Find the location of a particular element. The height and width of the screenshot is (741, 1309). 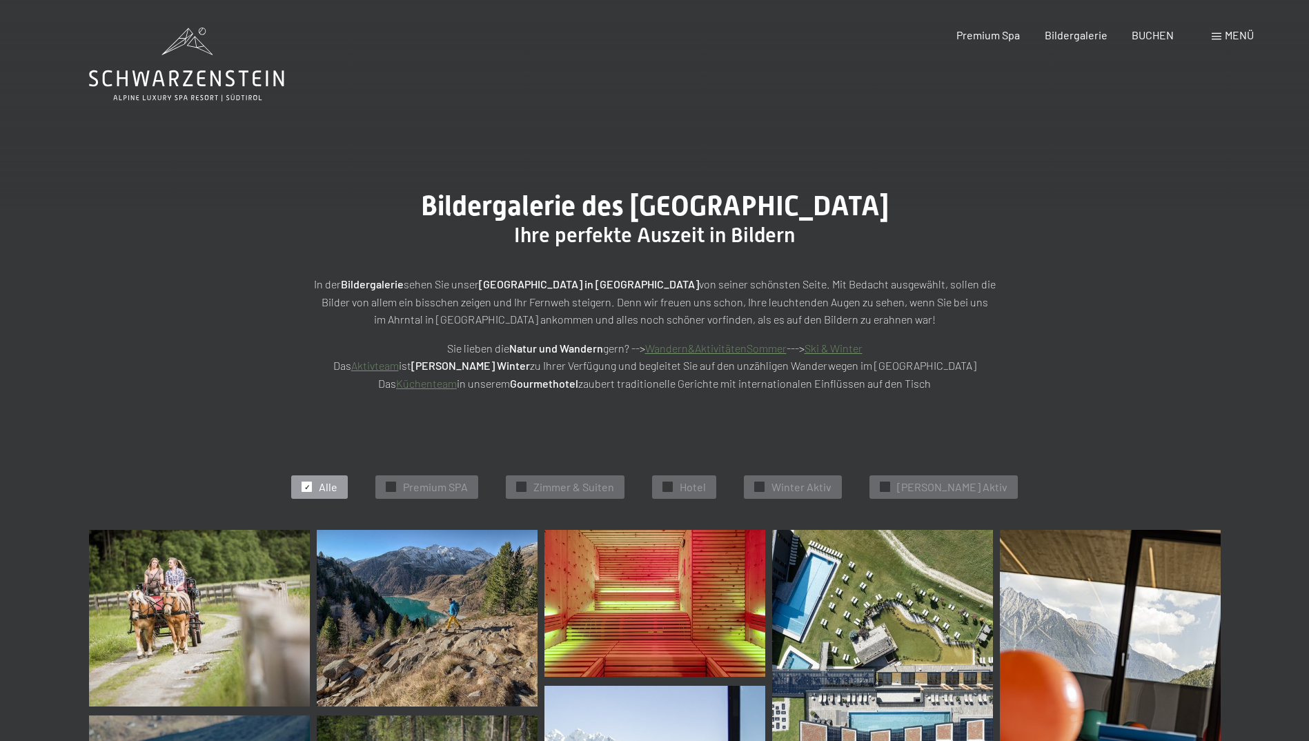

span: Menü is located at coordinates (1239, 34).